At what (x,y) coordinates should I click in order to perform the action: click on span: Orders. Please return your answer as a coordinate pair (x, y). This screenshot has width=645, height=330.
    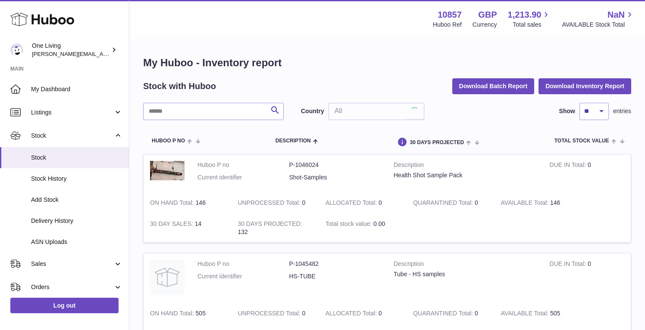
    Looking at the image, I should click on (72, 287).